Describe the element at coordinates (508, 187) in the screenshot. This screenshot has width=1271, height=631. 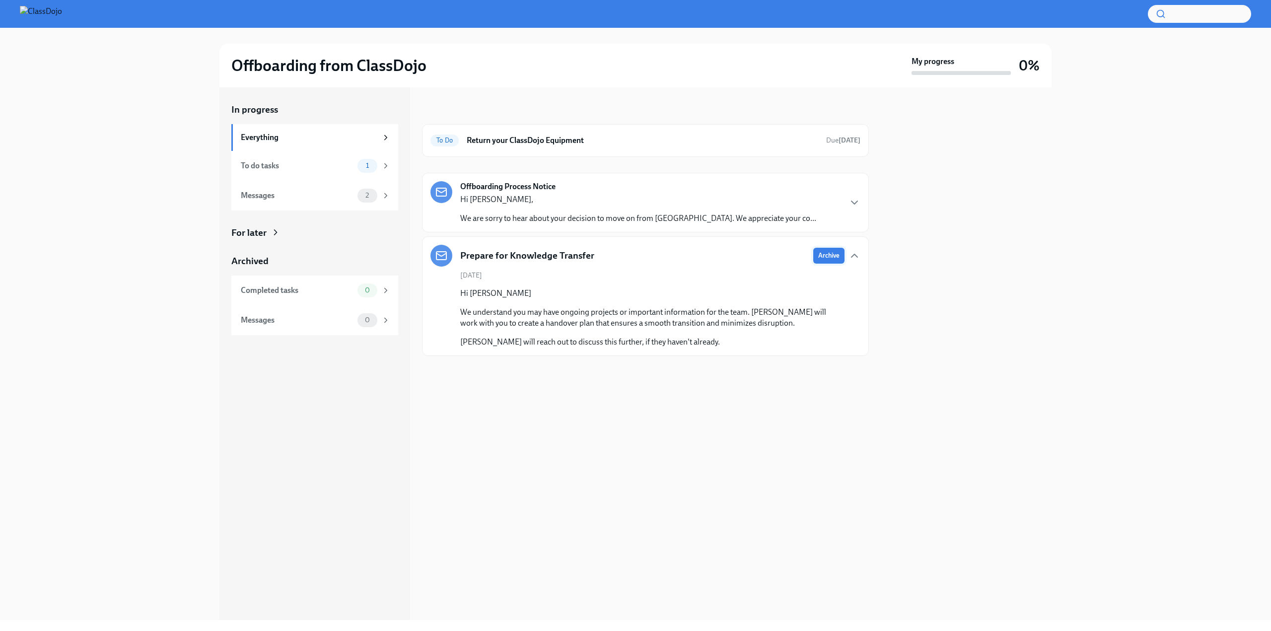
I see `strong: Offboarding Process Notice` at that location.